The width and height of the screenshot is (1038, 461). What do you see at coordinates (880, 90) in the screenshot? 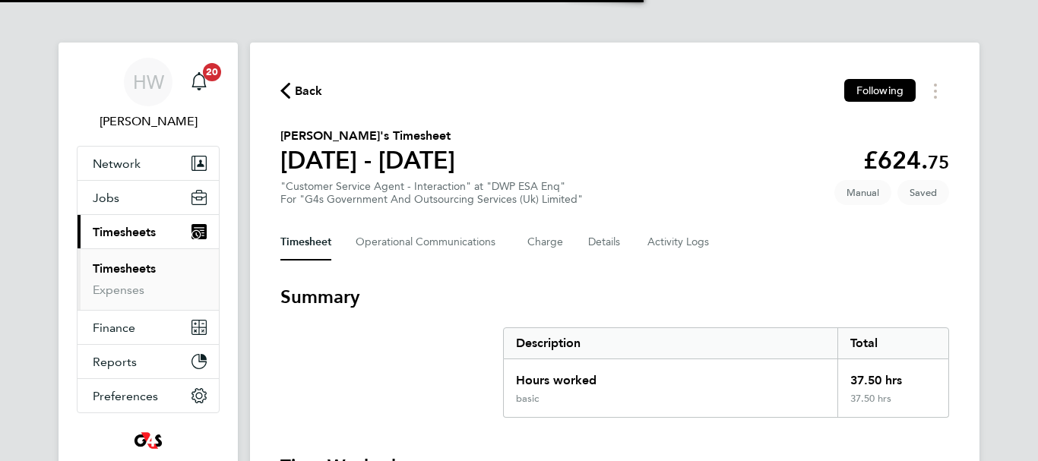
I see `span: Following` at bounding box center [880, 90].